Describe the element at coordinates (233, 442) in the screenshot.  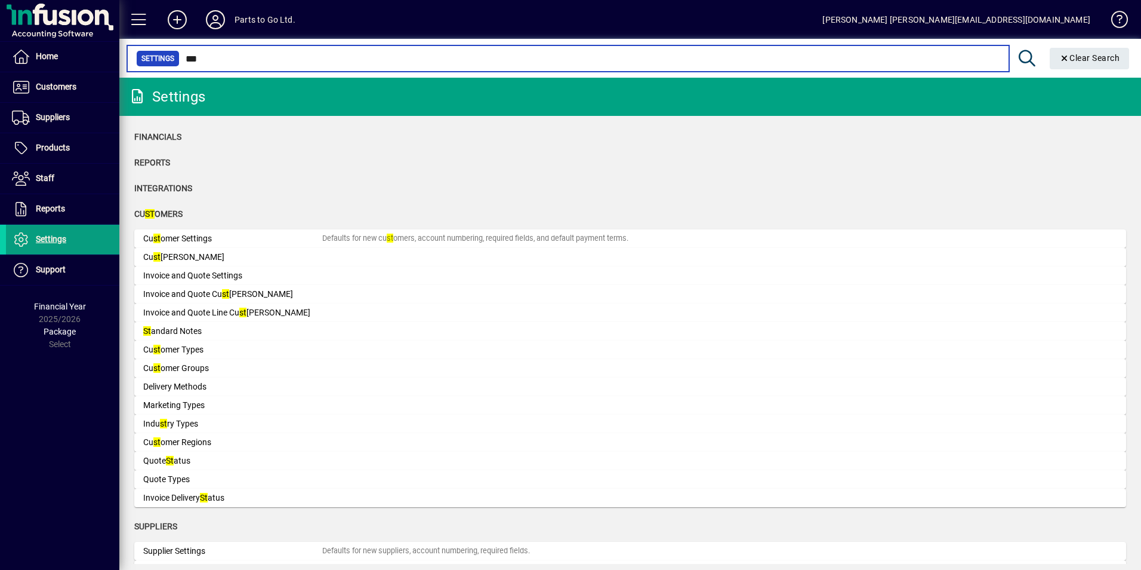
I see `div: Cu omer Regions` at that location.